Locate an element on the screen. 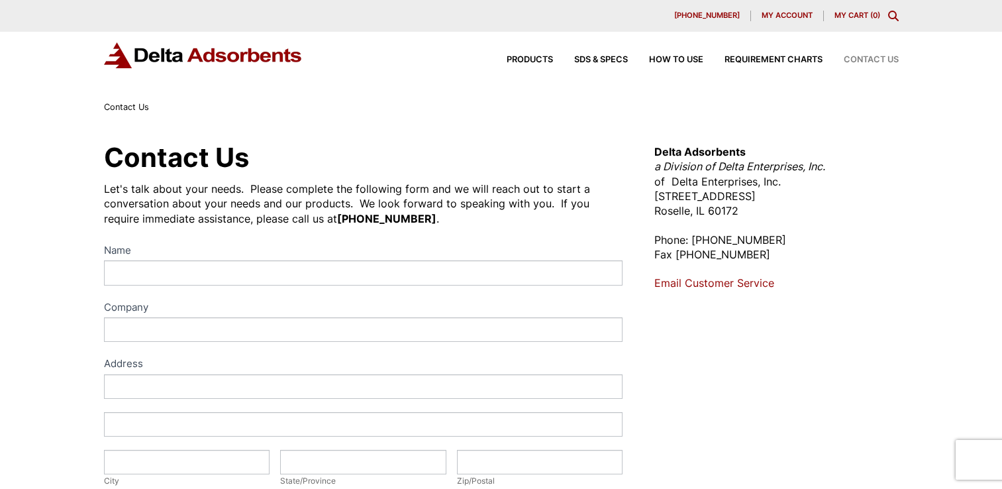 The width and height of the screenshot is (1002, 489). span: My account is located at coordinates (787, 15).